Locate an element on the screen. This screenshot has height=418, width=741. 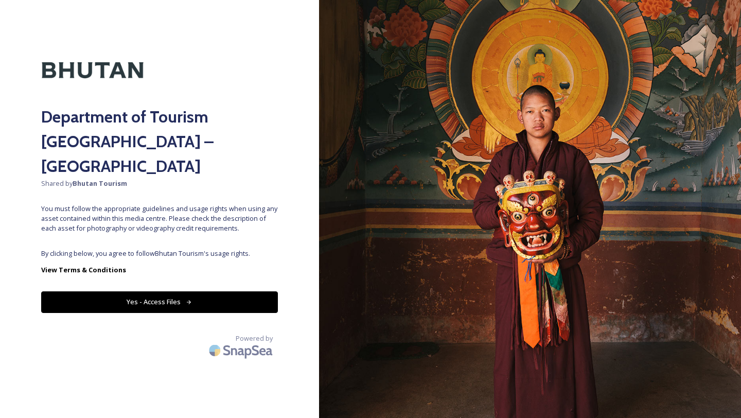
span: You must follow the appropriate guidelines and usage rights when using any asset contained within... is located at coordinates (160, 219).